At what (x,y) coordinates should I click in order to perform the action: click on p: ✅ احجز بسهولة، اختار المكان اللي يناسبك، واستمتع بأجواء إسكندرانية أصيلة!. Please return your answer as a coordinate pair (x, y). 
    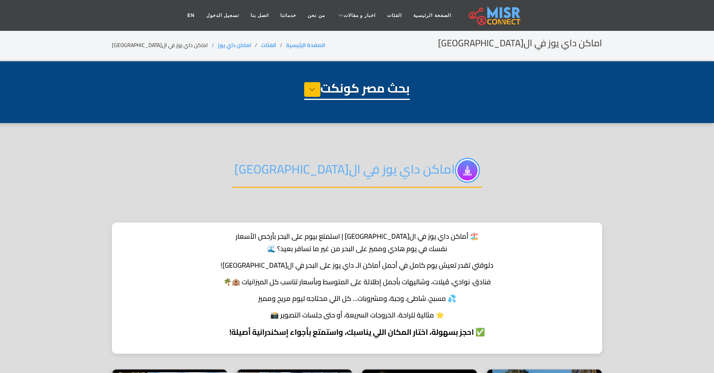
    Looking at the image, I should click on (357, 332).